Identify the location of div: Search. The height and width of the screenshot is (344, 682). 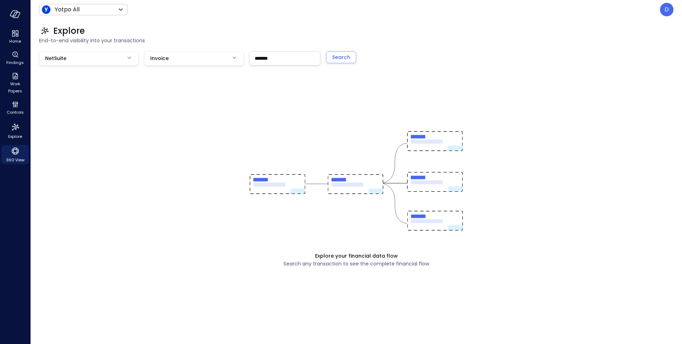
(341, 57).